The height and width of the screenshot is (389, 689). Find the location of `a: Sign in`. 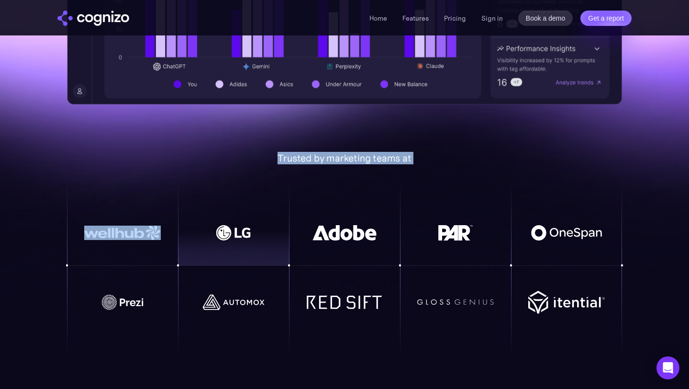

a: Sign in is located at coordinates (492, 18).